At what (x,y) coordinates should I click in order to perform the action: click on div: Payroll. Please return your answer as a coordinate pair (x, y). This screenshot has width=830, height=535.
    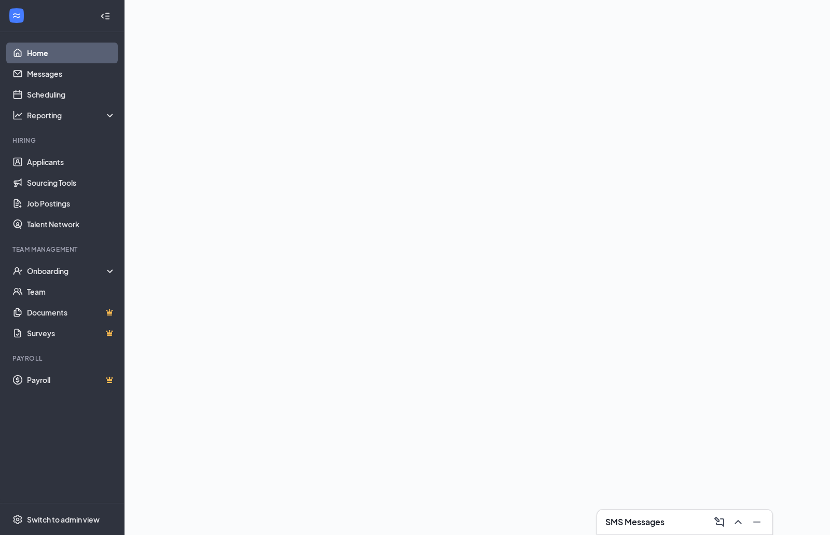
    Looking at the image, I should click on (63, 358).